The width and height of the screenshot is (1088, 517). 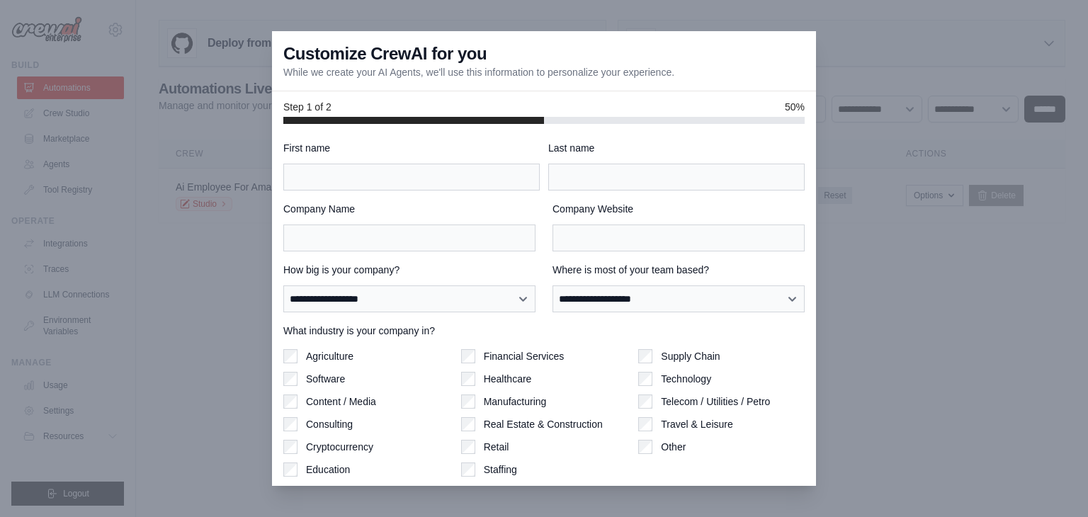 I want to click on label: Agriculture, so click(x=329, y=356).